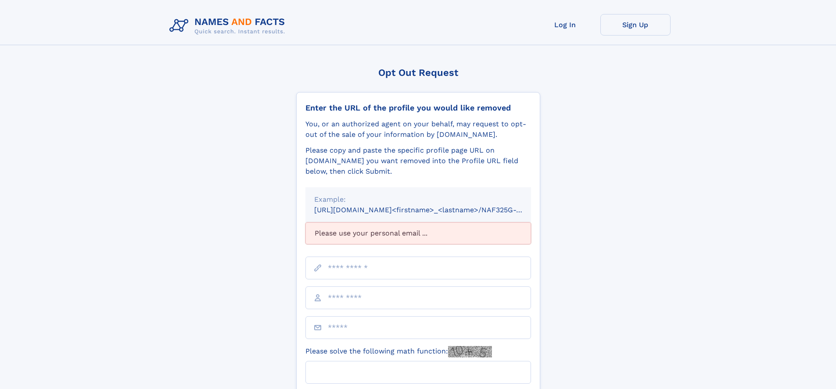 The height and width of the screenshot is (389, 836). I want to click on div: You, or an authorized agent on your behalf, may request to opt-out of the sale of your informatio..., so click(418, 129).